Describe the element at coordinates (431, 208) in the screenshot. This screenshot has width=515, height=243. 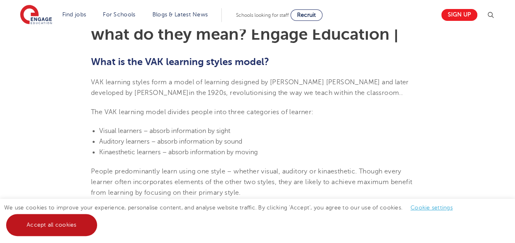
I see `a: Cookie settings` at that location.